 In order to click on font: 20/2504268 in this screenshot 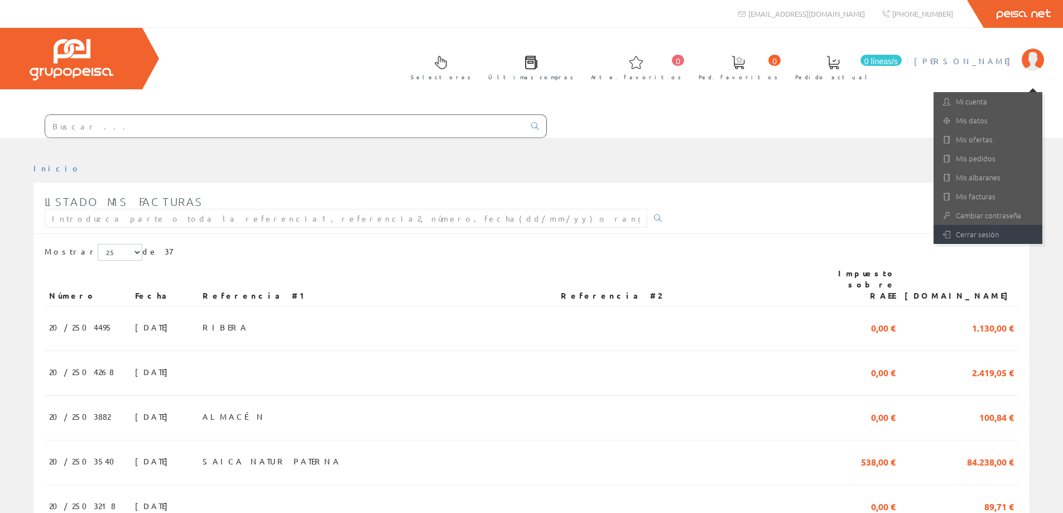, I will do `click(81, 372)`.